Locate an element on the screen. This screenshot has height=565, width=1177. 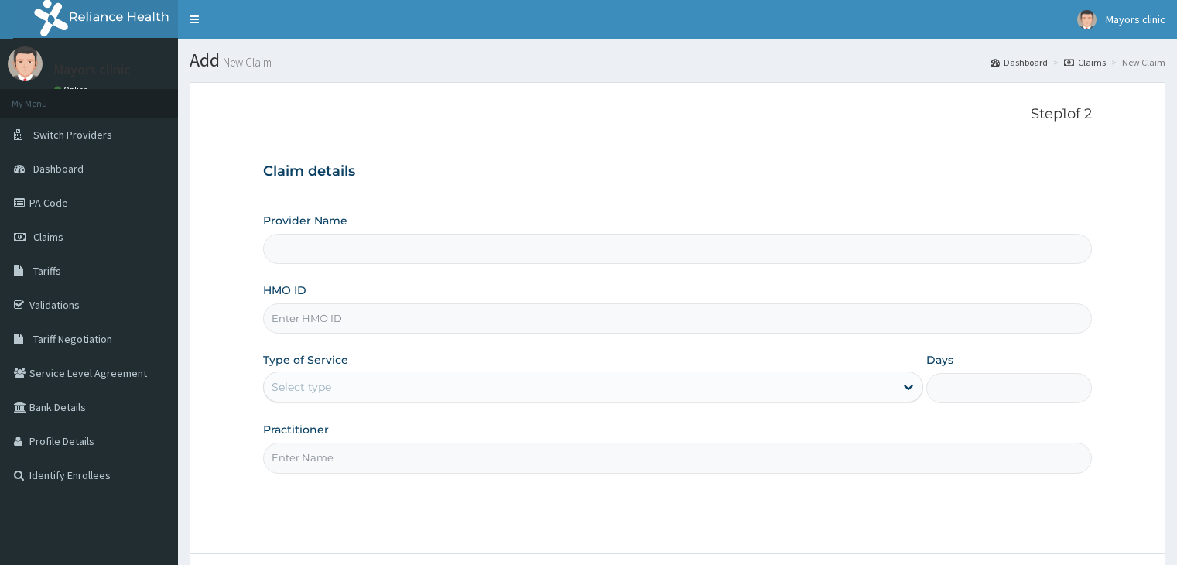
span: Dashboard is located at coordinates (58, 169).